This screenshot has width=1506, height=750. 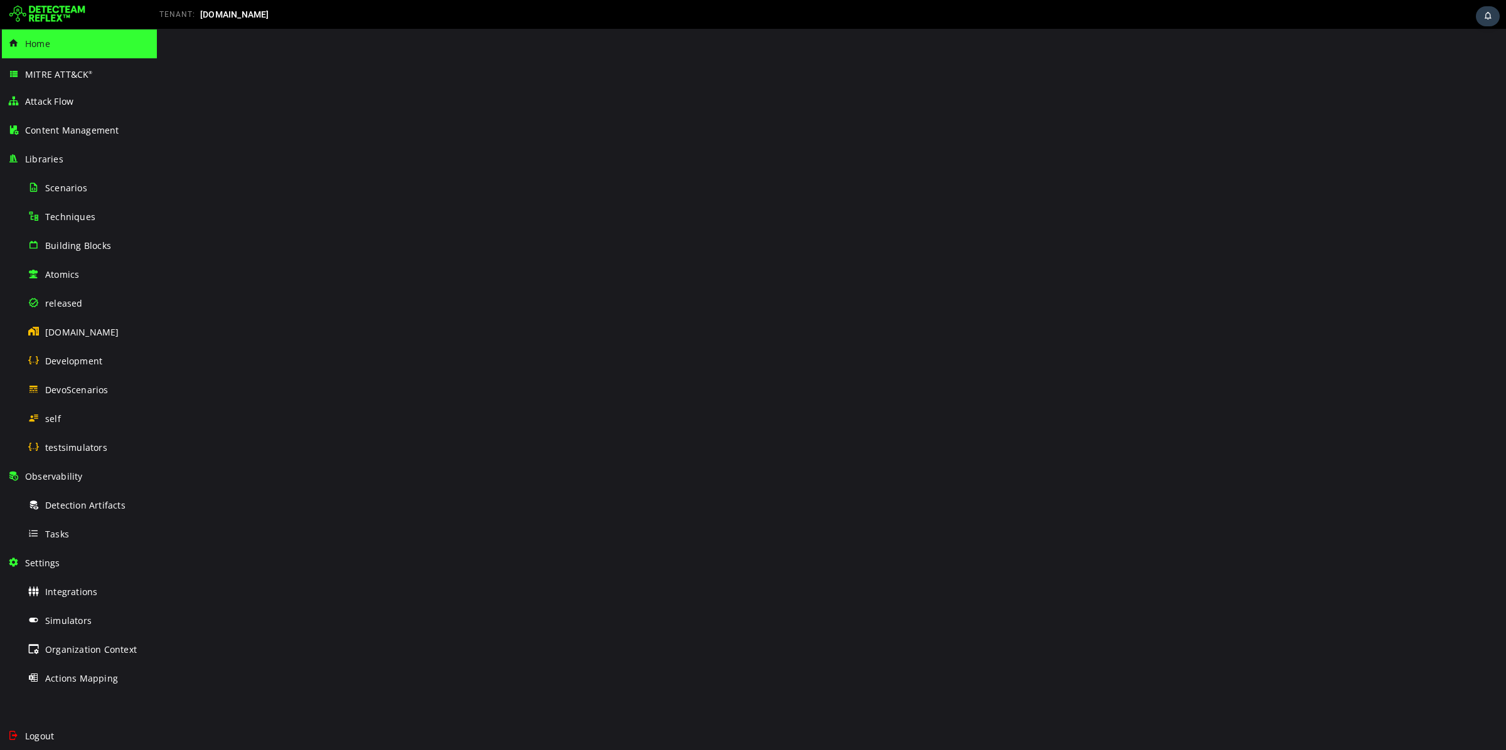 What do you see at coordinates (64, 303) in the screenshot?
I see `span: released` at bounding box center [64, 303].